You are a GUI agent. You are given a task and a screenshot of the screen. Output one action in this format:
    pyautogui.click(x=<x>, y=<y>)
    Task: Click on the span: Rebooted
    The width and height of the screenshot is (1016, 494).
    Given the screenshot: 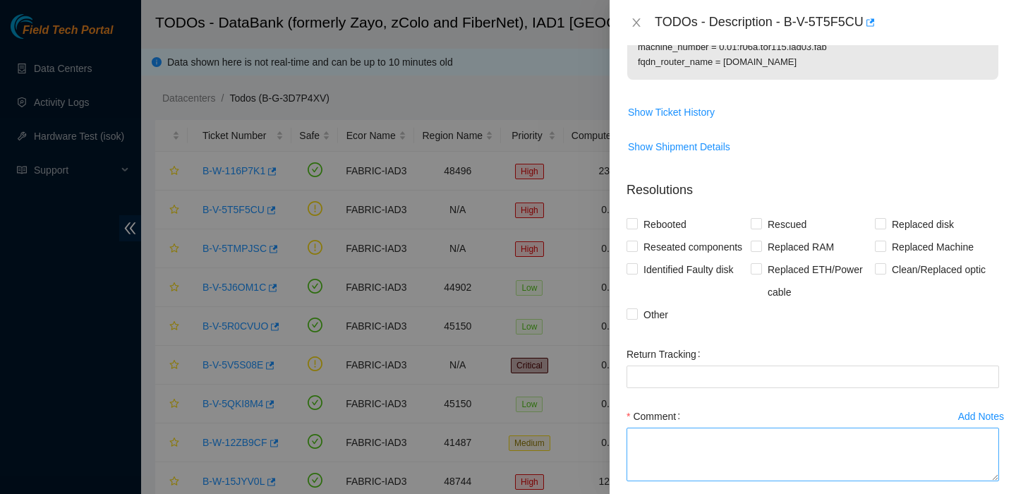 What is the action you would take?
    pyautogui.click(x=665, y=224)
    